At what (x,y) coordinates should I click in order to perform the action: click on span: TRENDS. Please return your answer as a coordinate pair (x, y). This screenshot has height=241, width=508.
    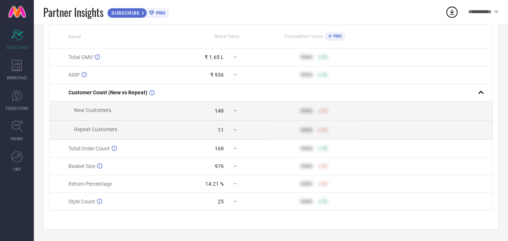
    Looking at the image, I should click on (17, 138).